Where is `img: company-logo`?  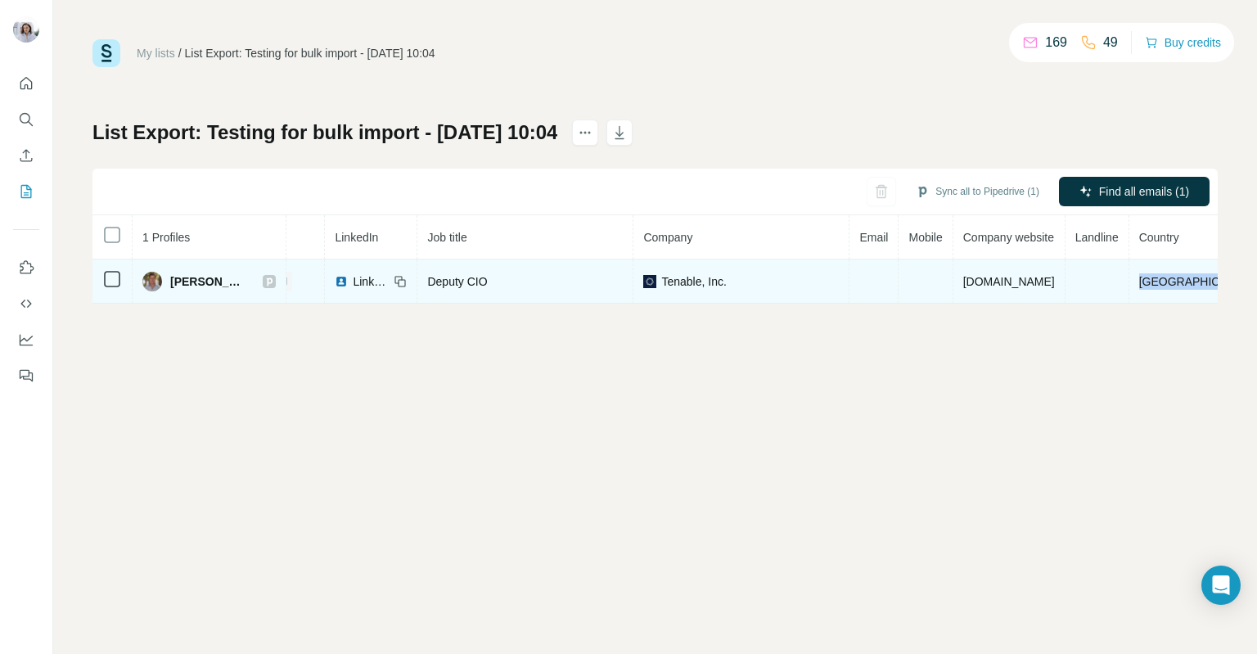
img: company-logo is located at coordinates (650, 281).